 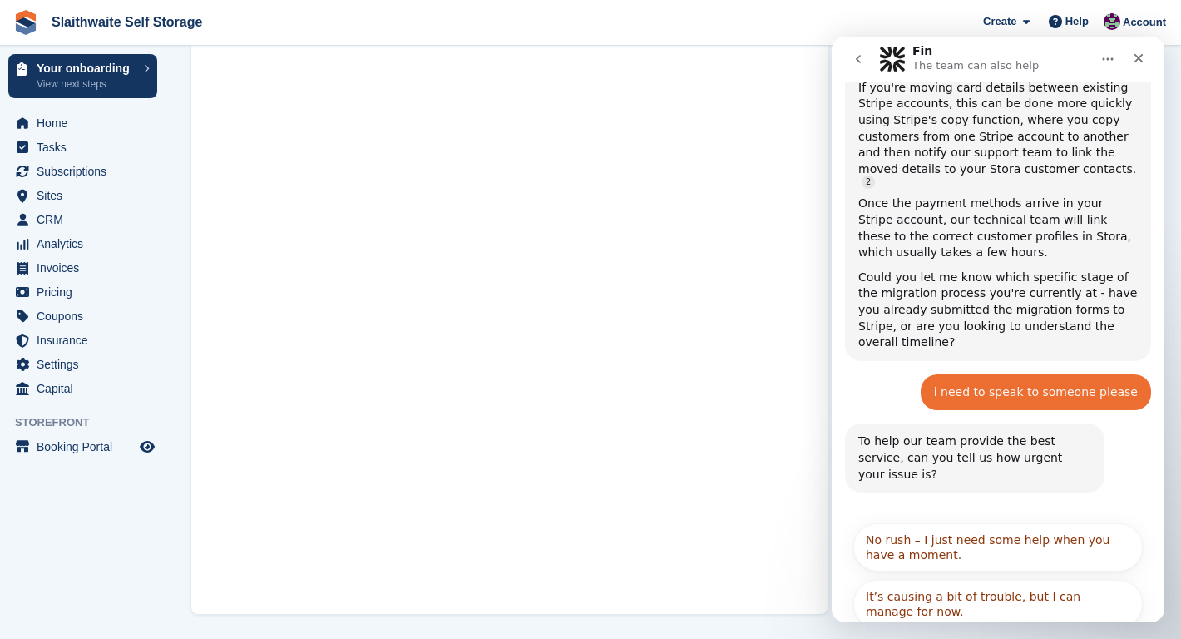 I want to click on a: Your onboarding View next steps, so click(x=82, y=76).